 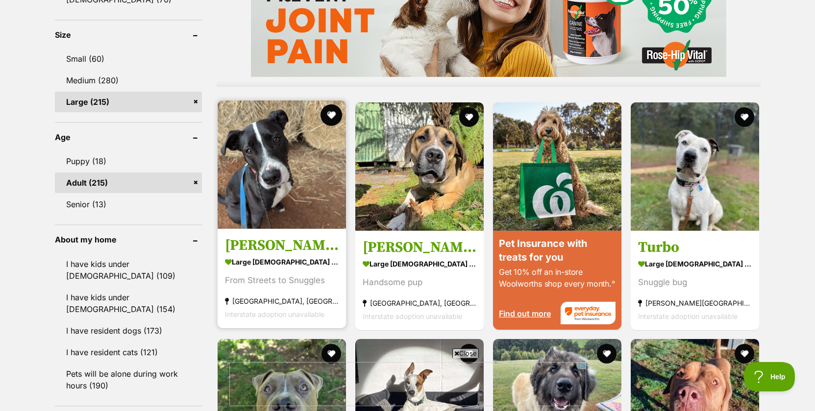 What do you see at coordinates (128, 331) in the screenshot?
I see `a: I have resident dogs (173)` at bounding box center [128, 331].